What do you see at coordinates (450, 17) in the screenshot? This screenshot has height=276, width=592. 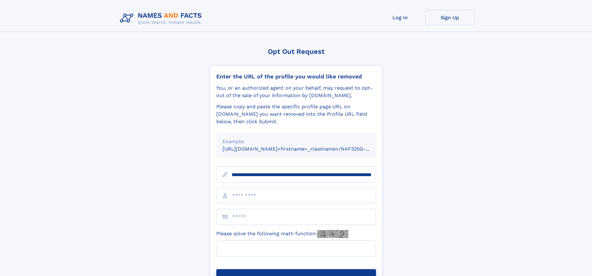 I see `a: Sign Up` at bounding box center [450, 17].